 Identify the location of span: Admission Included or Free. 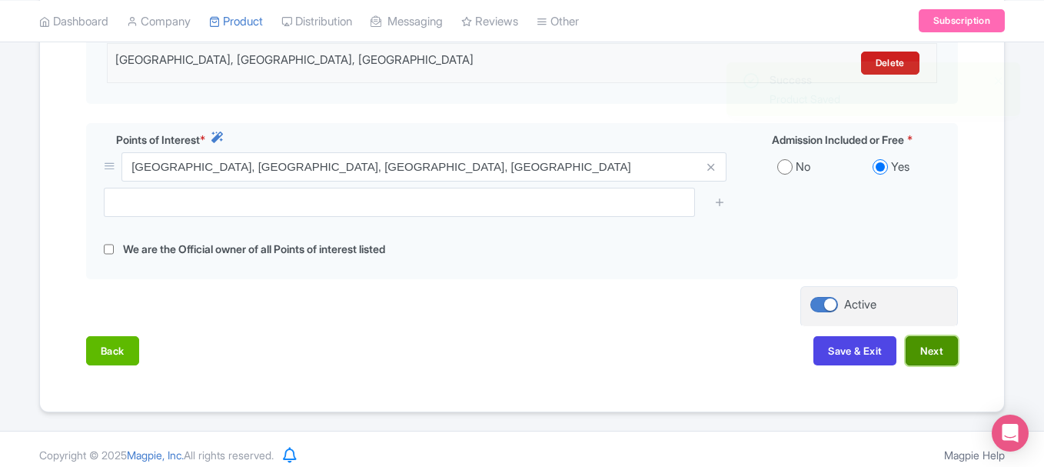
(838, 139).